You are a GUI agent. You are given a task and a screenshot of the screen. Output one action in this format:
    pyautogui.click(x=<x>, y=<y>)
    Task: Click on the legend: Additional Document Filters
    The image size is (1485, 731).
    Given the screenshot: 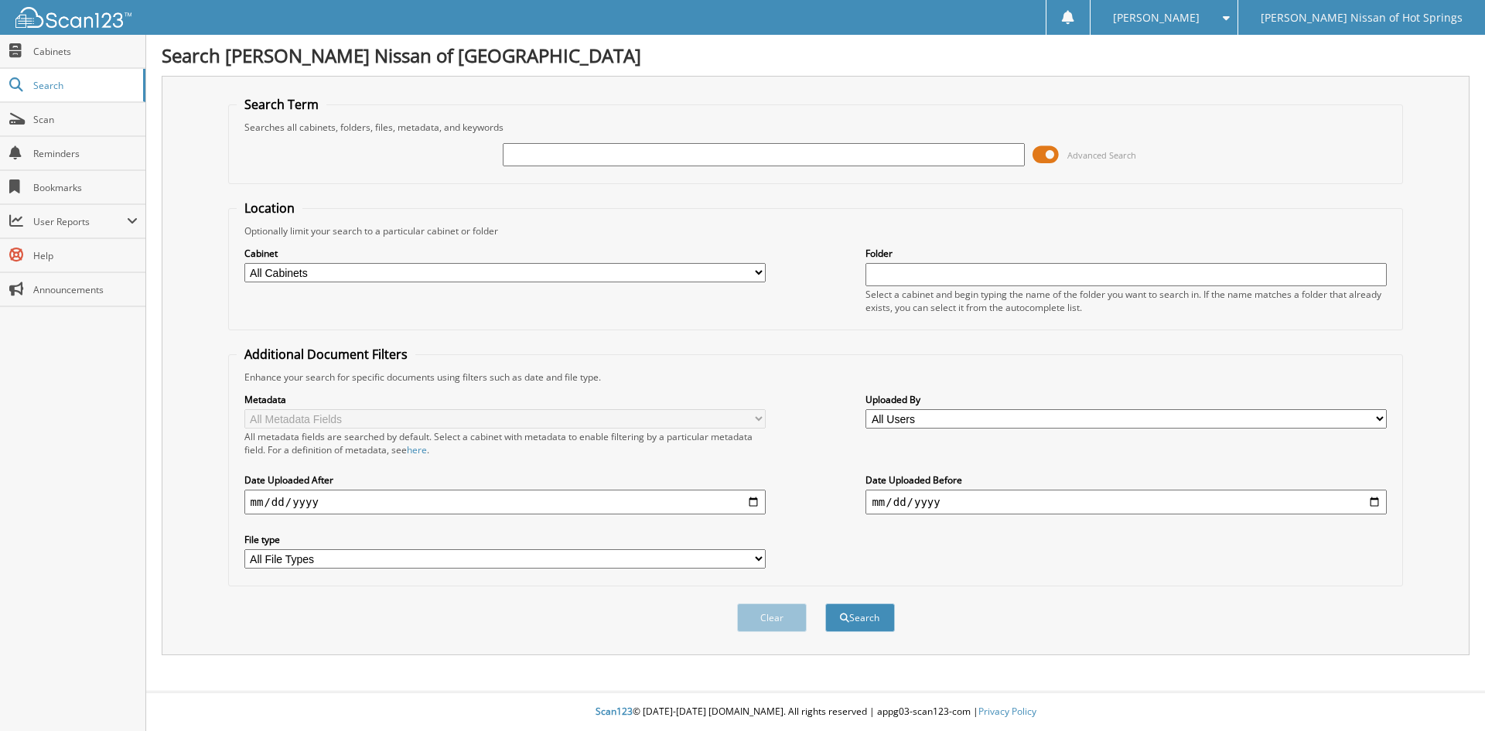 What is the action you would take?
    pyautogui.click(x=326, y=354)
    